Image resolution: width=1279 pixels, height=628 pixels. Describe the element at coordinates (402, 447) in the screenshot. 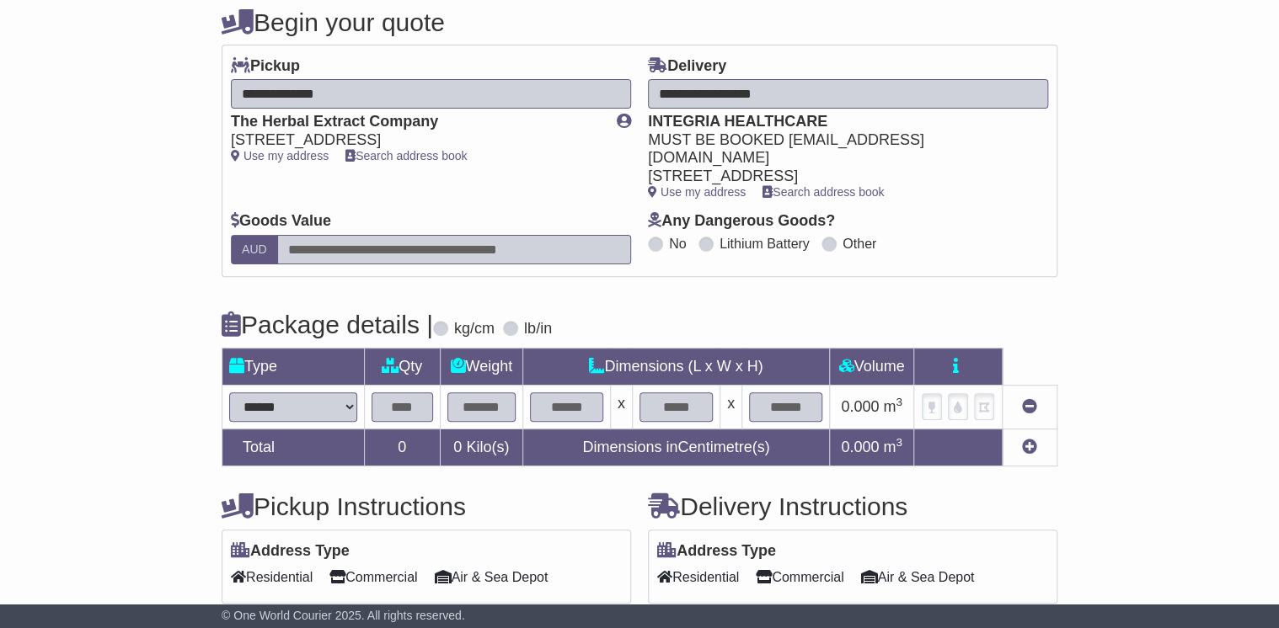

I see `td: 0` at that location.